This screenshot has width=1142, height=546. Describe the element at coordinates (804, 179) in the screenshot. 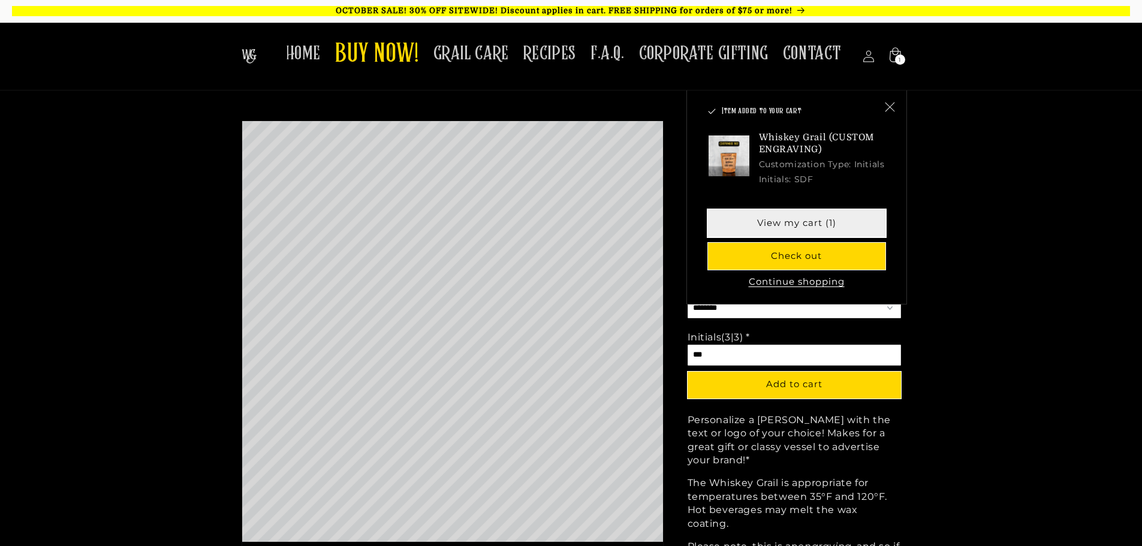

I see `dd: SDF` at that location.